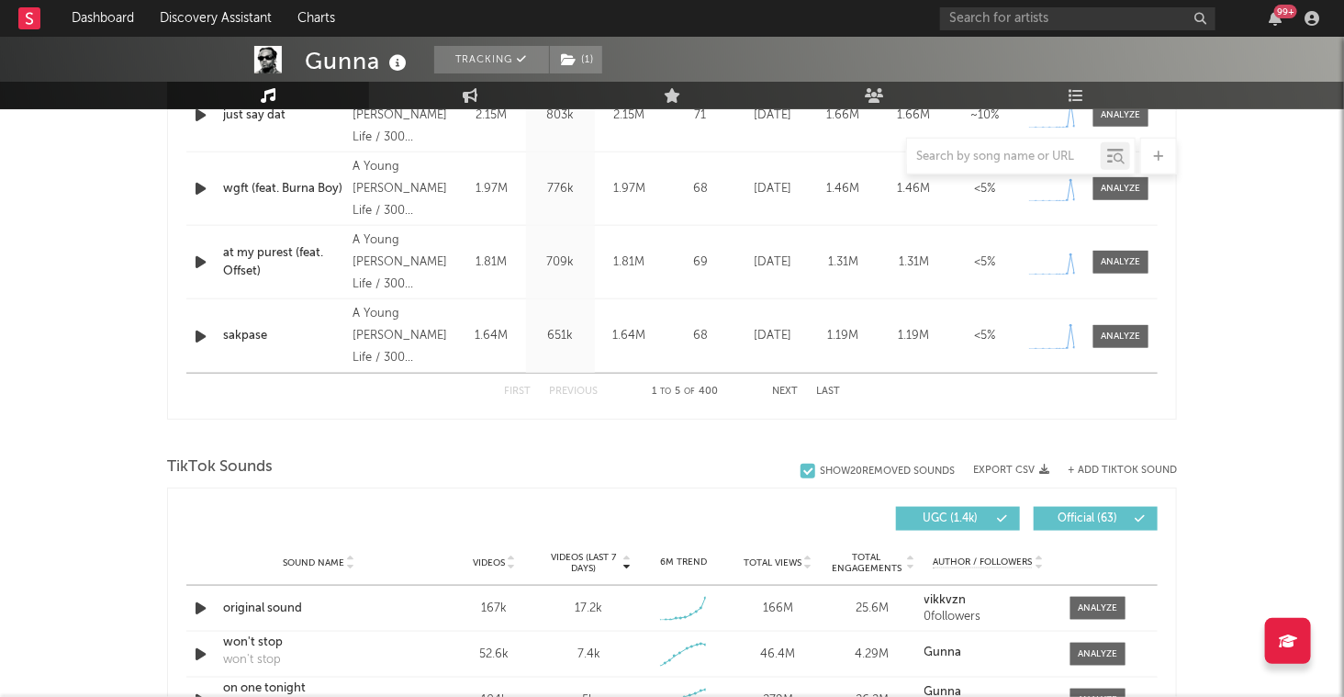 The image size is (1344, 697). I want to click on div: wgft (feat. Burna Boy), so click(283, 189).